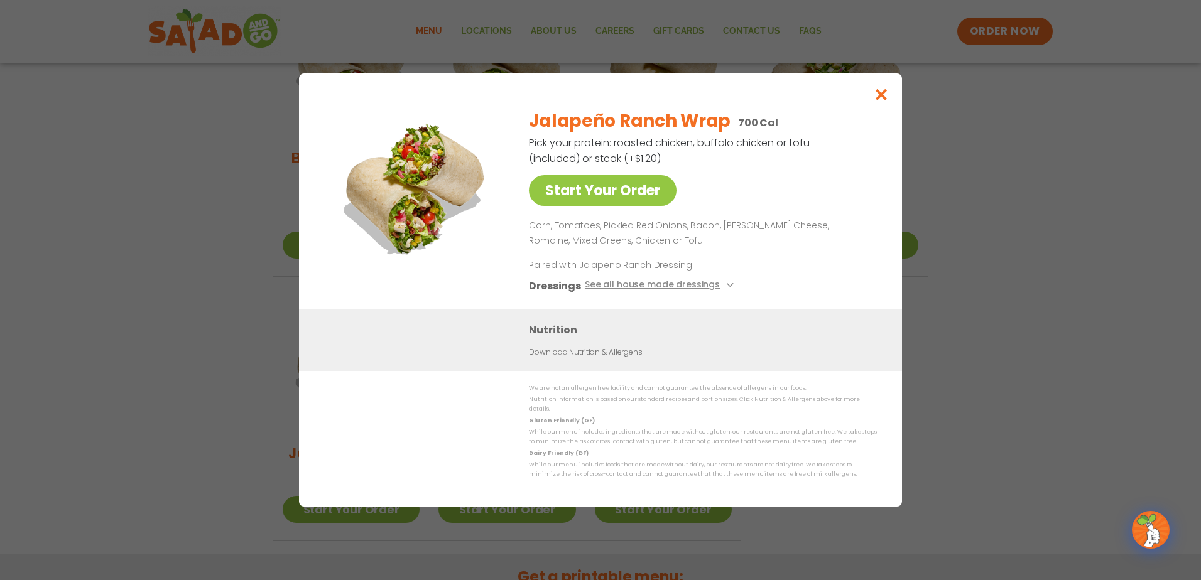 This screenshot has height=580, width=1201. I want to click on strong: Gluten Friendly (GF), so click(562, 421).